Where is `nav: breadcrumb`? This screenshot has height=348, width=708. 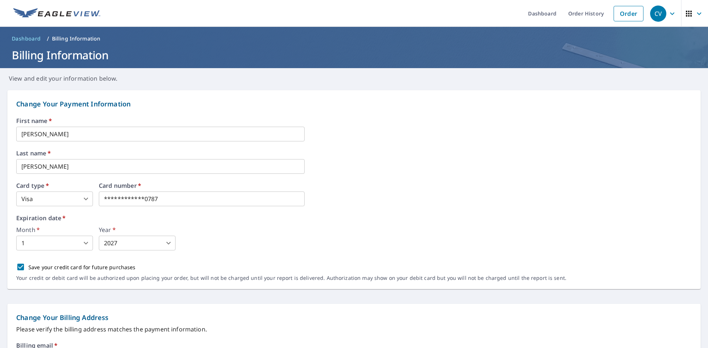 nav: breadcrumb is located at coordinates (354, 39).